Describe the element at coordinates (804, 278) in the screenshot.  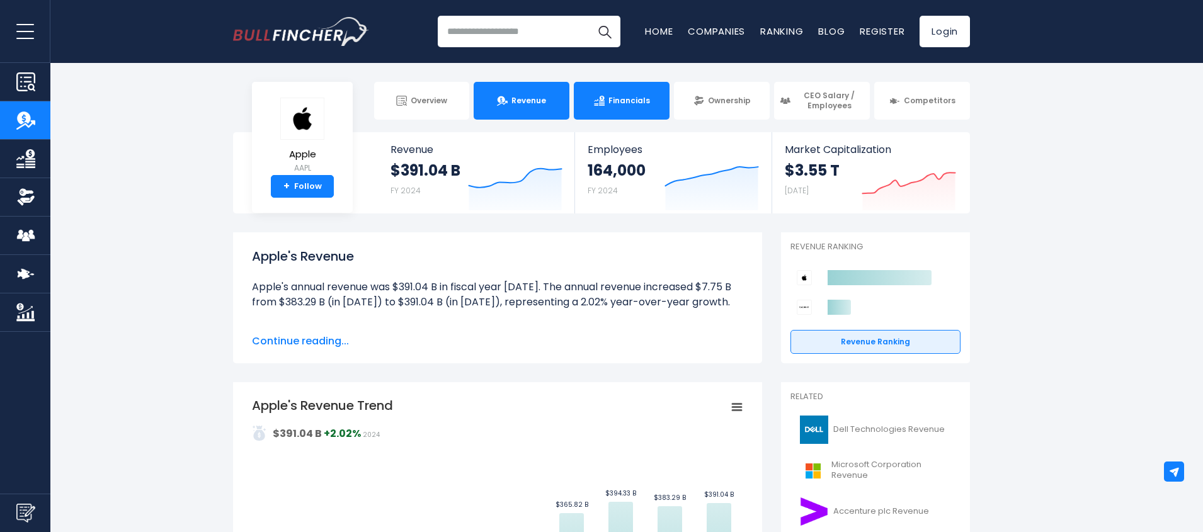
I see `img: Apple competitors logo` at that location.